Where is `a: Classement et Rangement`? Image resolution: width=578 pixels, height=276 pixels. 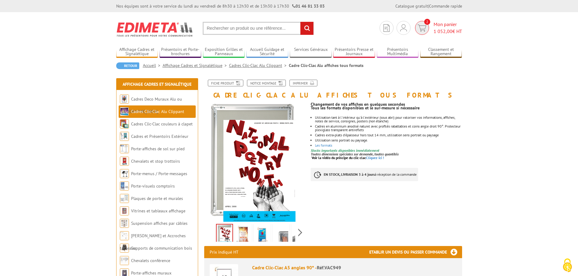 a: Classement et Rangement is located at coordinates (441, 52).